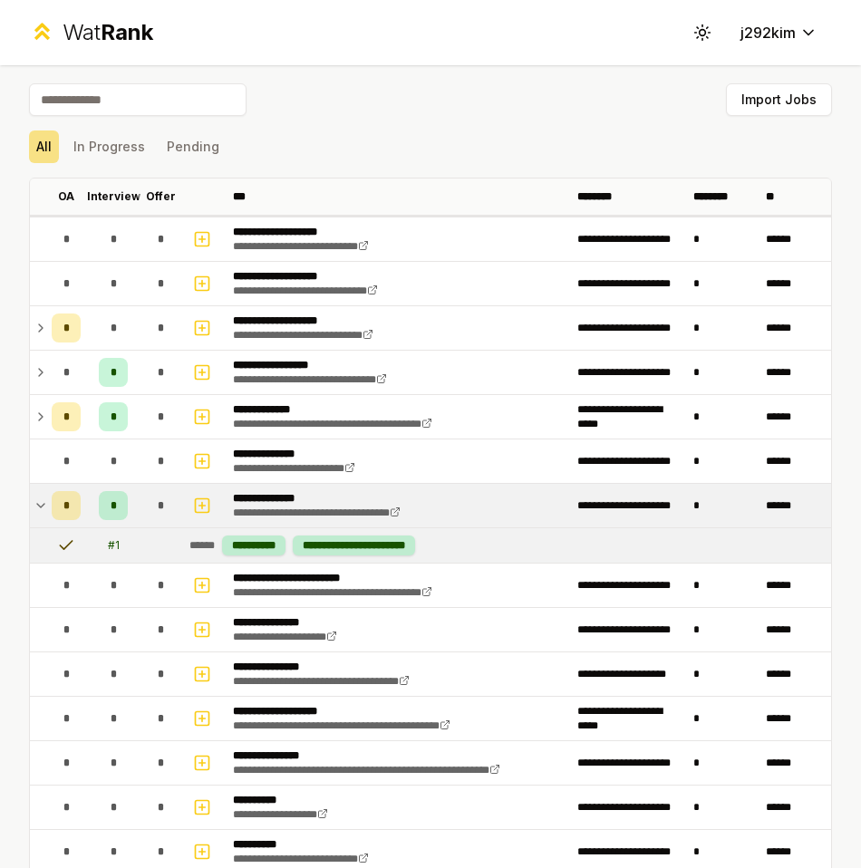 This screenshot has height=868, width=861. What do you see at coordinates (778, 33) in the screenshot?
I see `button: j292kim` at bounding box center [778, 33].